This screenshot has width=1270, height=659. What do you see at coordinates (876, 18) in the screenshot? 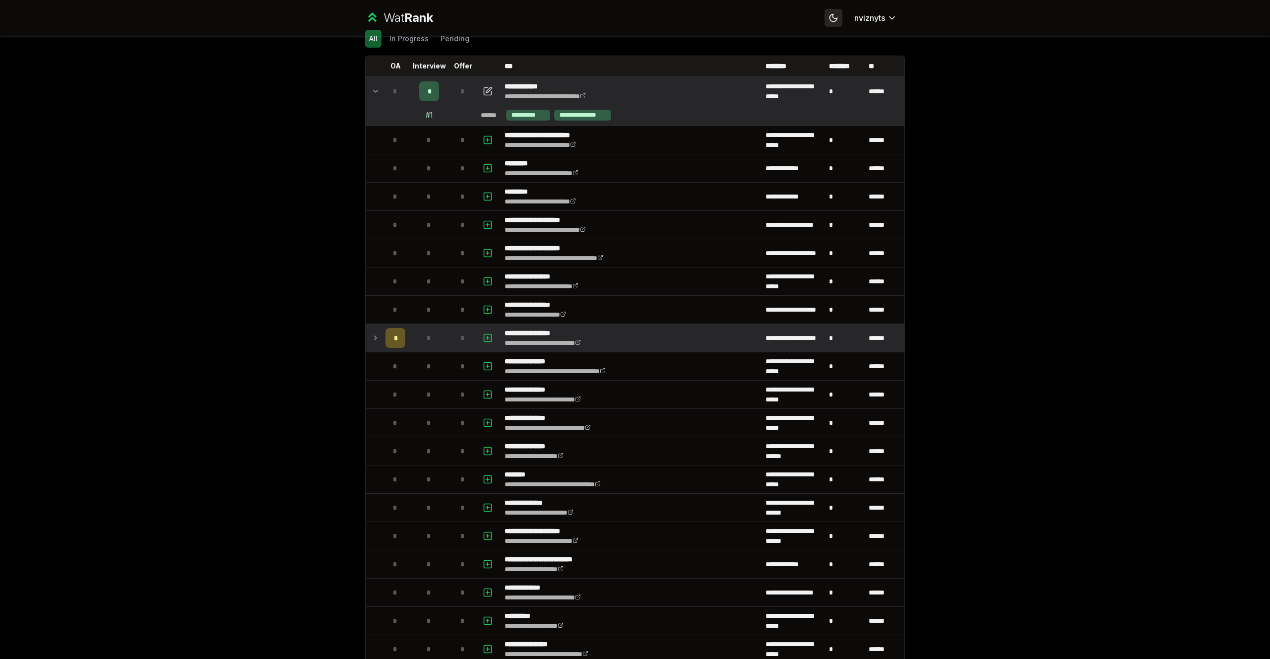
I see `button: nviznyts` at bounding box center [876, 18].